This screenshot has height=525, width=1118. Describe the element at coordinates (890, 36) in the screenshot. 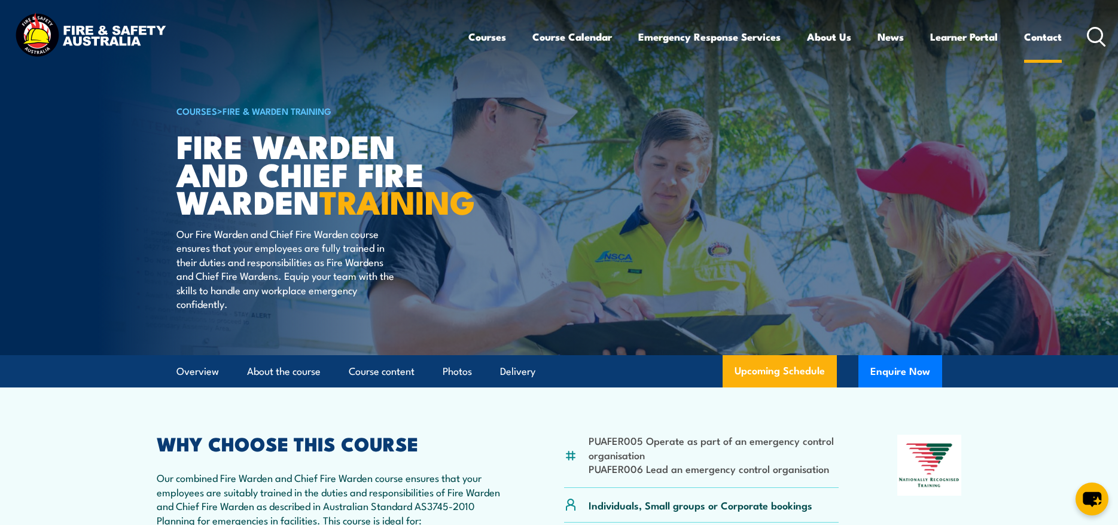

I see `a: News` at that location.